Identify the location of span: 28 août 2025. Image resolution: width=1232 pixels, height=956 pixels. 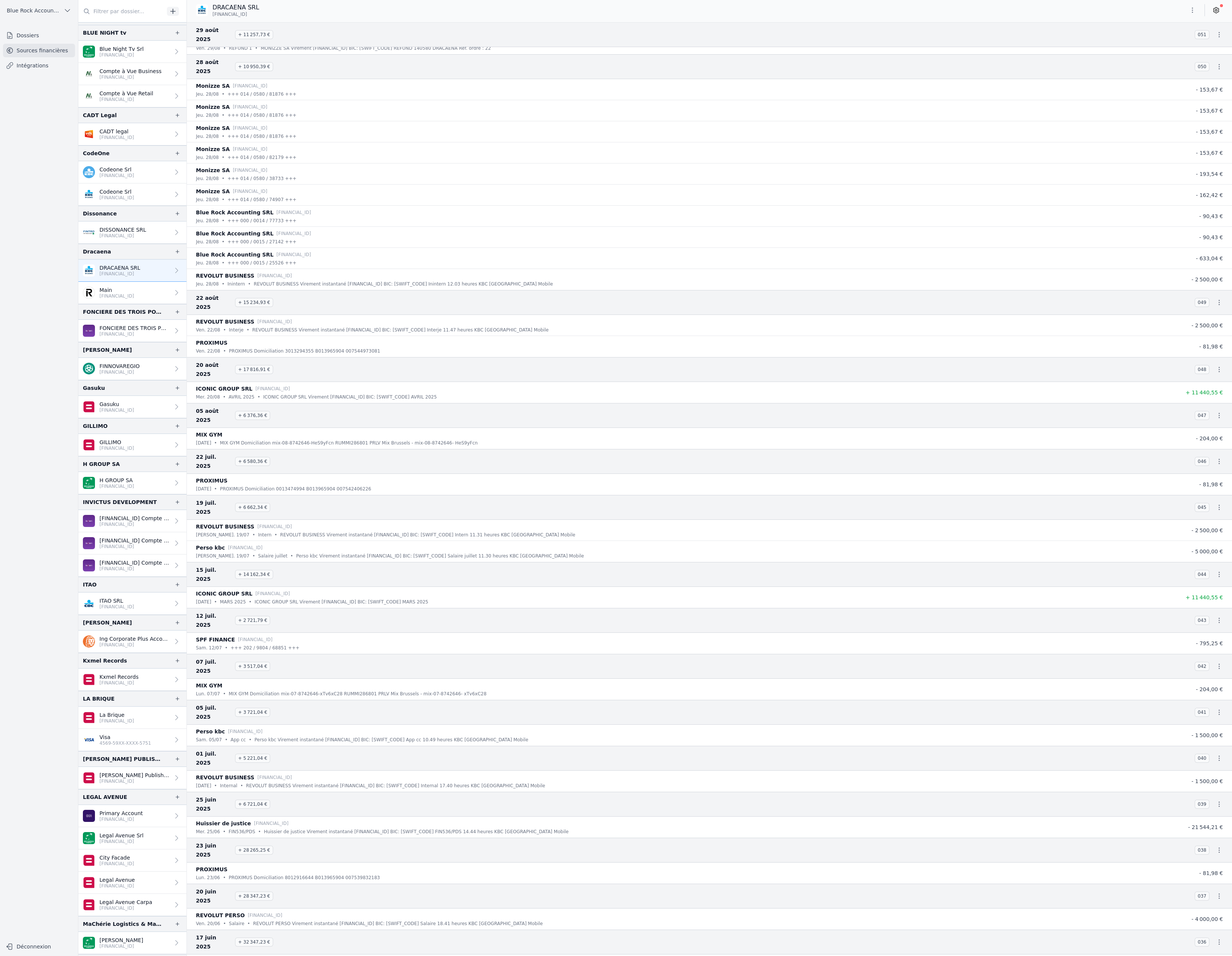
(214, 67).